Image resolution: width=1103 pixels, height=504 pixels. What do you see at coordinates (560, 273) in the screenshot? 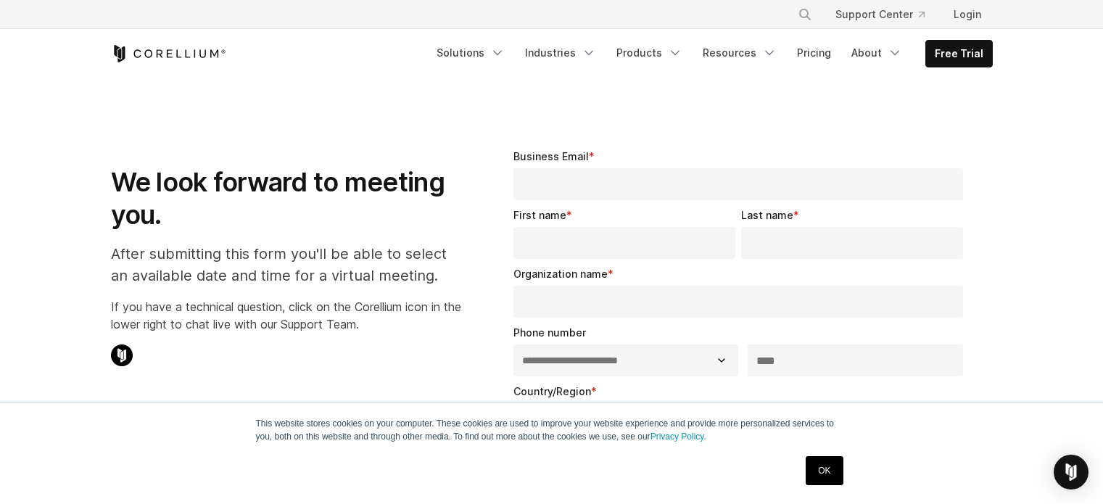
I see `span: Organization name` at bounding box center [560, 273].